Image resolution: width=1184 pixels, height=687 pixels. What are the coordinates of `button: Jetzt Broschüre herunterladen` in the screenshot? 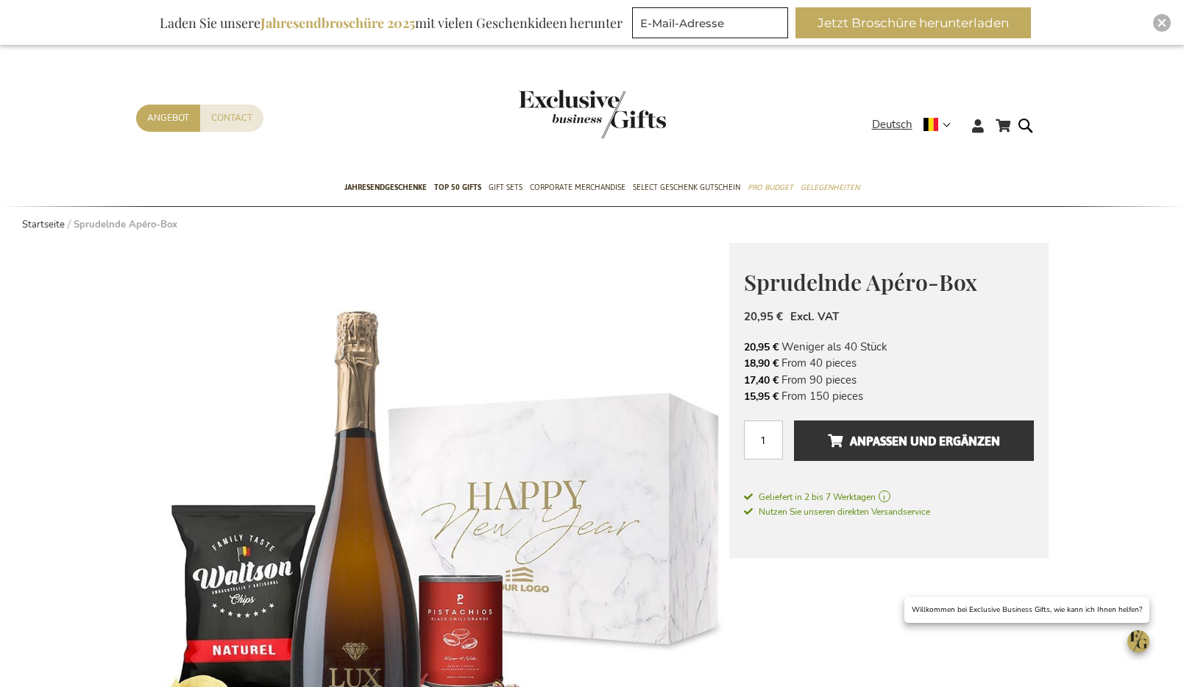 It's located at (913, 23).